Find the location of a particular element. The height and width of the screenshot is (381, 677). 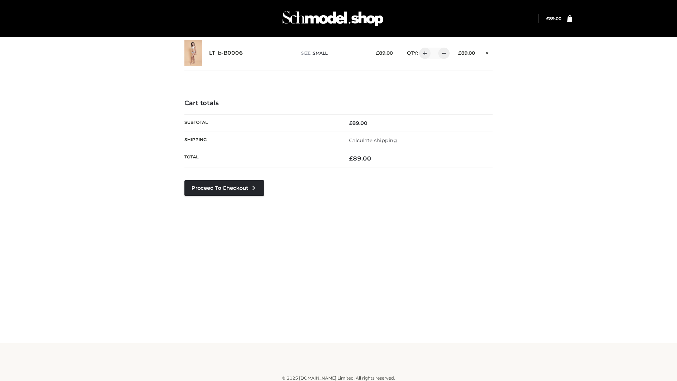

span: SMALL is located at coordinates (320, 53).